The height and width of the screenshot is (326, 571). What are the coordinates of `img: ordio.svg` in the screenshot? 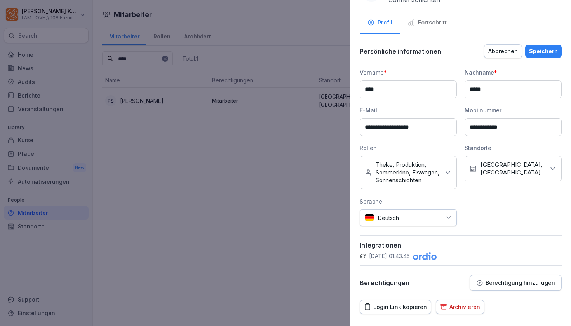 It's located at (424, 256).